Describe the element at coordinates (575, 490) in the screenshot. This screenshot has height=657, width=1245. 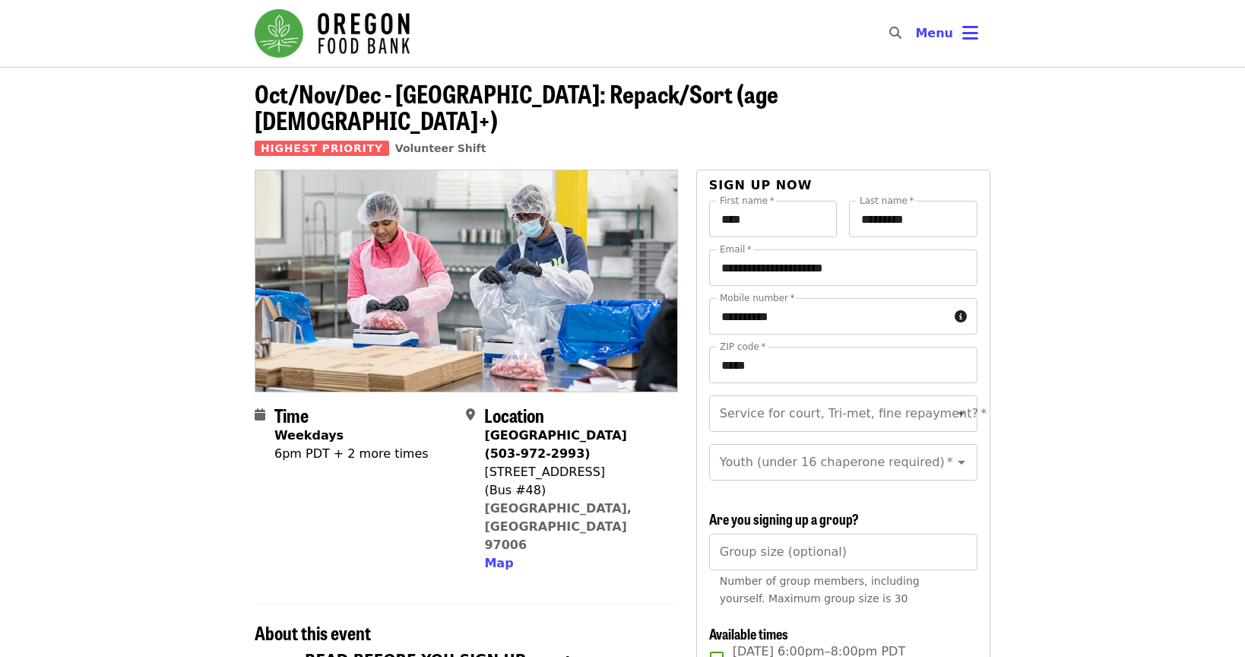
I see `div: (Bus #48)` at that location.